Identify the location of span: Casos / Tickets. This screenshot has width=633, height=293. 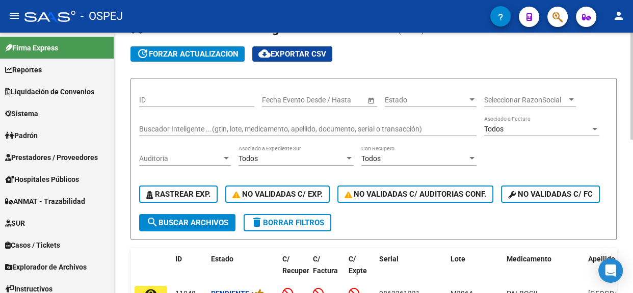
(33, 245).